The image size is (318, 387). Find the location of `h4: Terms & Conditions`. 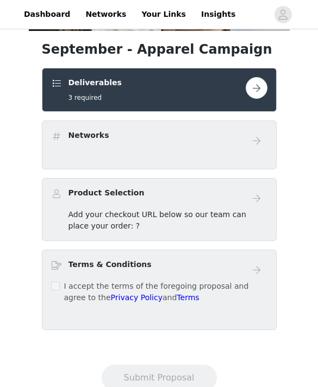

h4: Terms & Conditions is located at coordinates (110, 264).